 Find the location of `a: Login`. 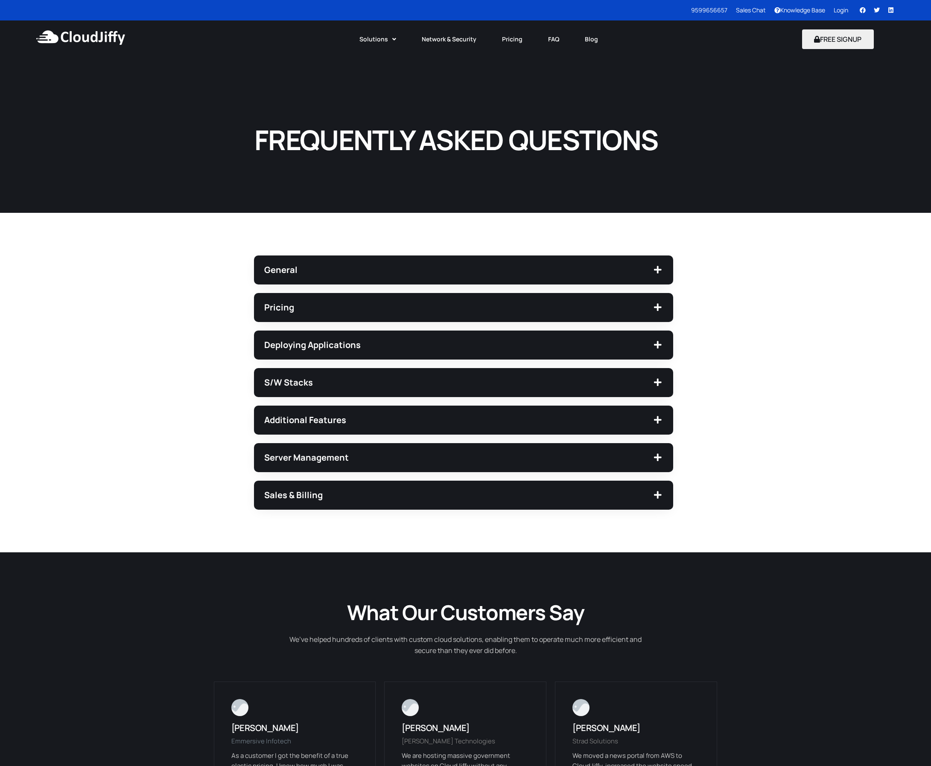

a: Login is located at coordinates (841, 10).